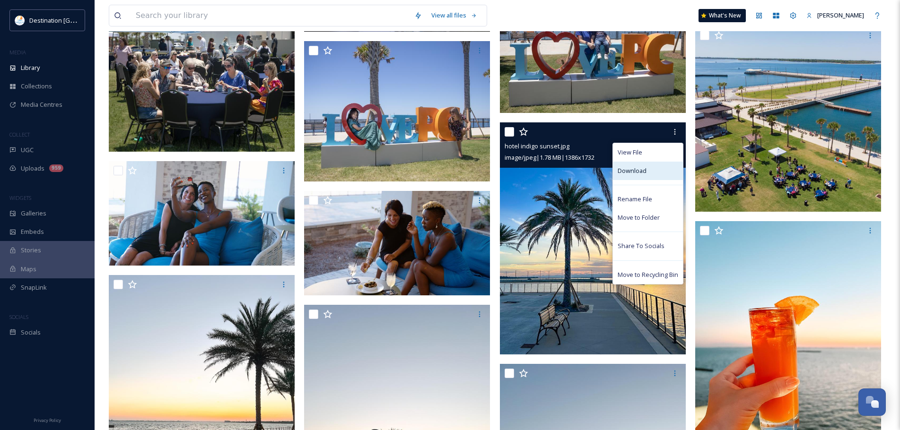 The width and height of the screenshot is (900, 430). What do you see at coordinates (42, 104) in the screenshot?
I see `span: Media Centres` at bounding box center [42, 104].